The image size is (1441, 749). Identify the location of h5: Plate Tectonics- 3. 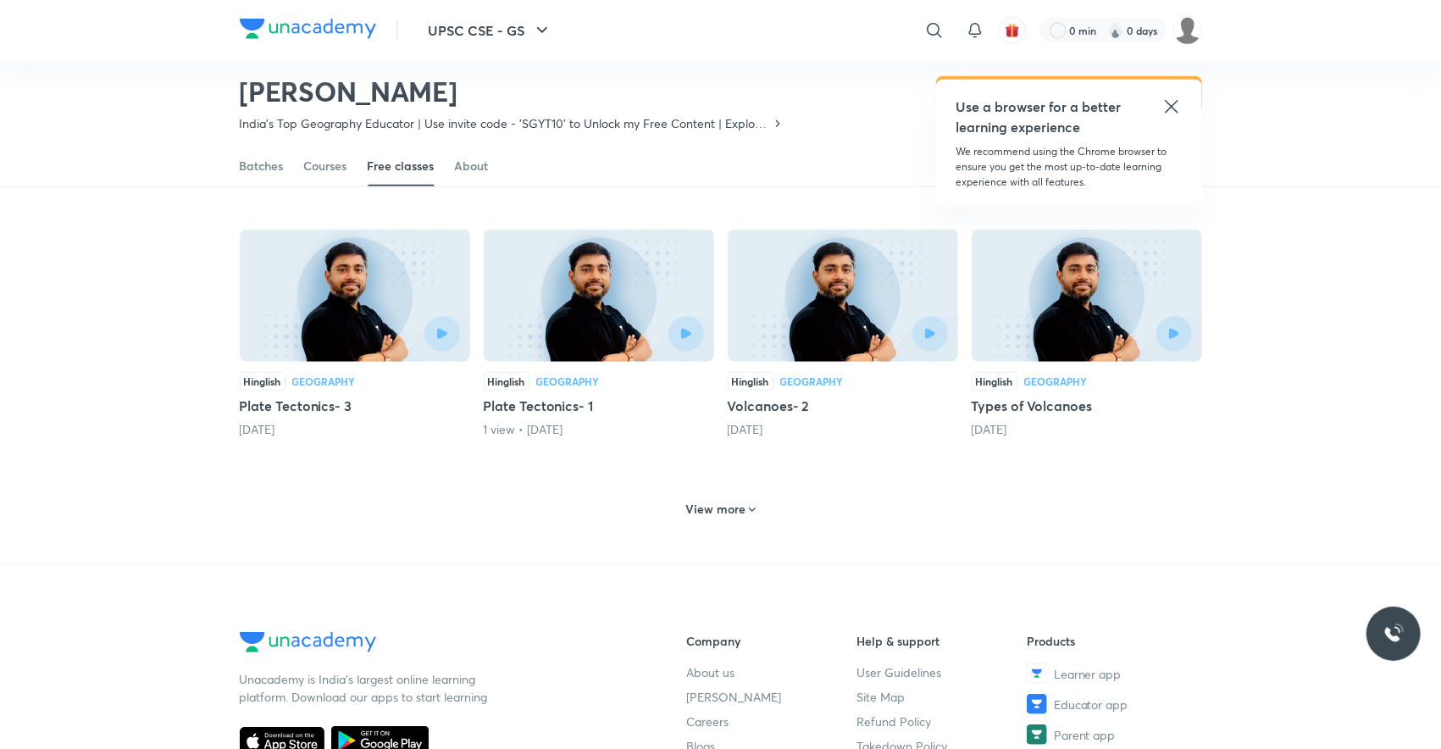
(355, 406).